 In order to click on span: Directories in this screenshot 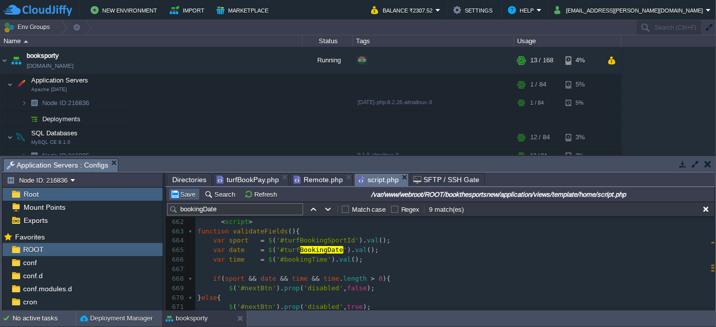, I will do `click(189, 180)`.